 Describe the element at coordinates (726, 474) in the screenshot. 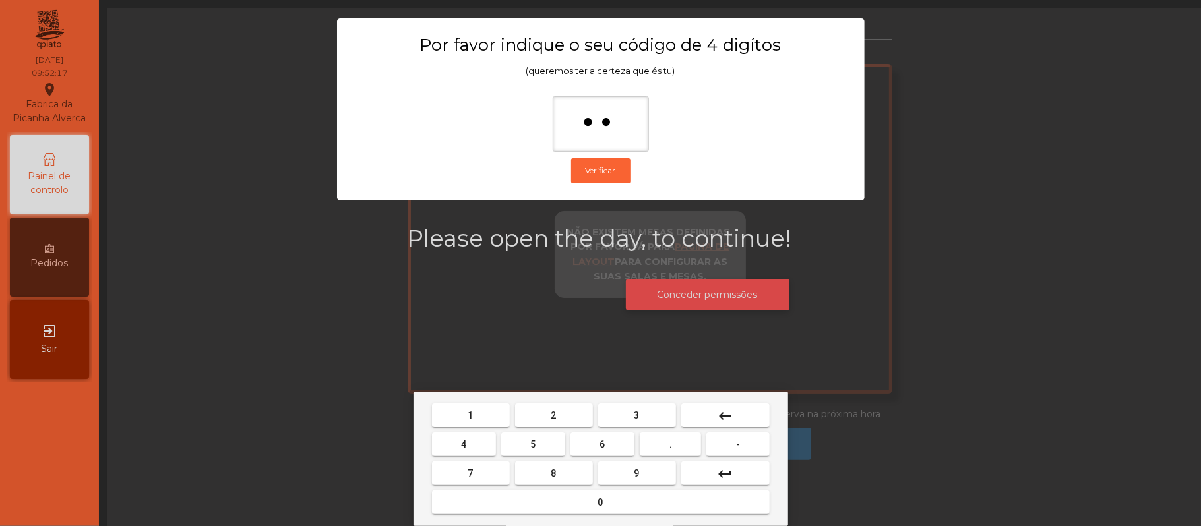

I see `mat-icon: keyboard_return` at that location.